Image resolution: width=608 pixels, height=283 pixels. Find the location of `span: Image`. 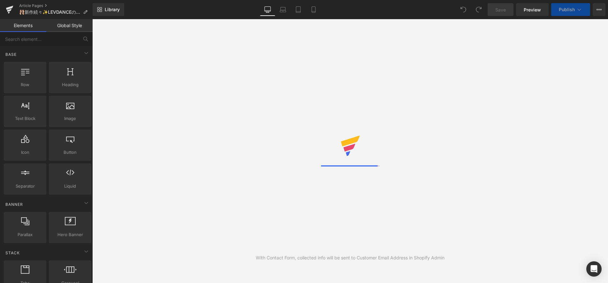

span: Image is located at coordinates (70, 118).